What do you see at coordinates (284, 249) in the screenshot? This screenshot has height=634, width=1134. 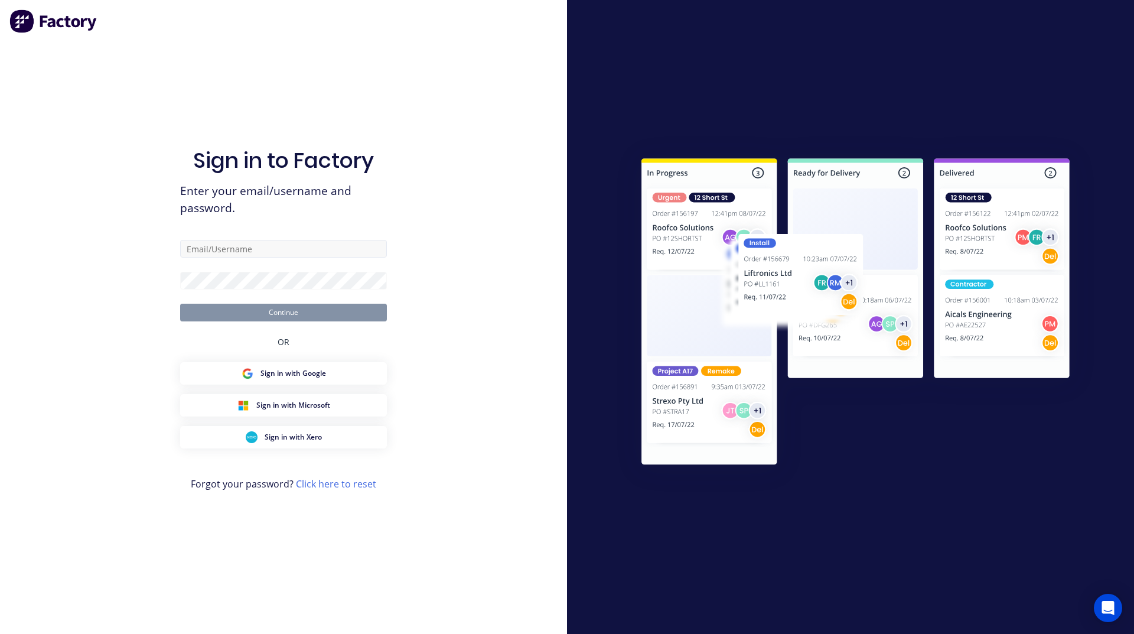 I see `input: Email/Username` at bounding box center [284, 249].